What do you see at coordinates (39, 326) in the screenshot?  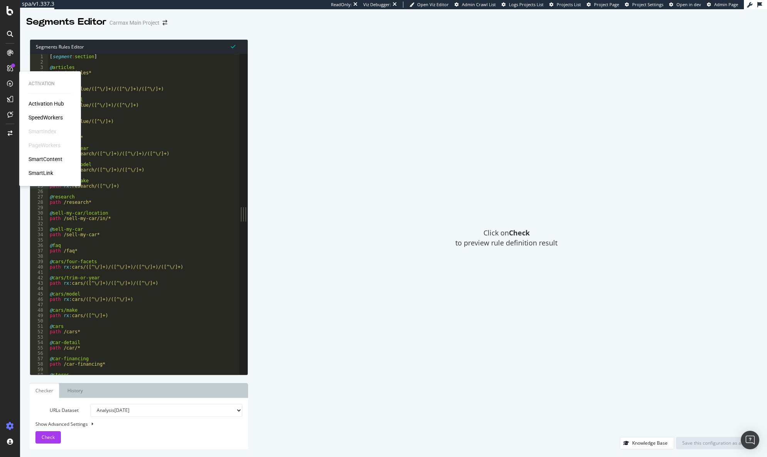 I see `div: 51` at bounding box center [39, 326].